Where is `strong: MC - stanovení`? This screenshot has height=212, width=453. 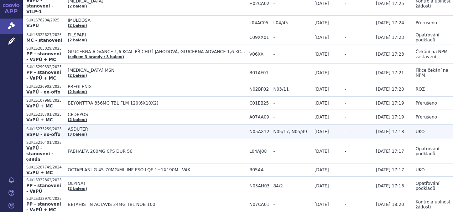 strong: MC - stanovení is located at coordinates (44, 40).